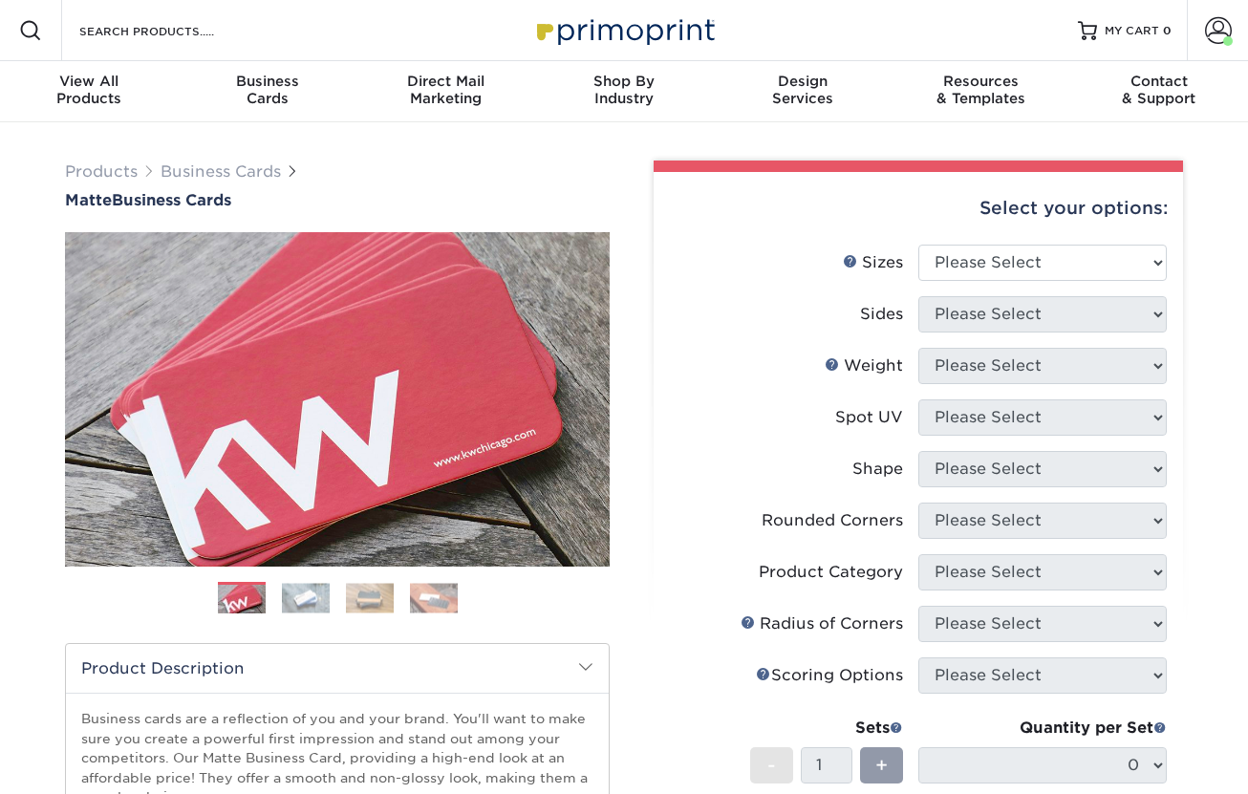 This screenshot has height=794, width=1248. What do you see at coordinates (268, 90) in the screenshot?
I see `div: Cards` at bounding box center [268, 90].